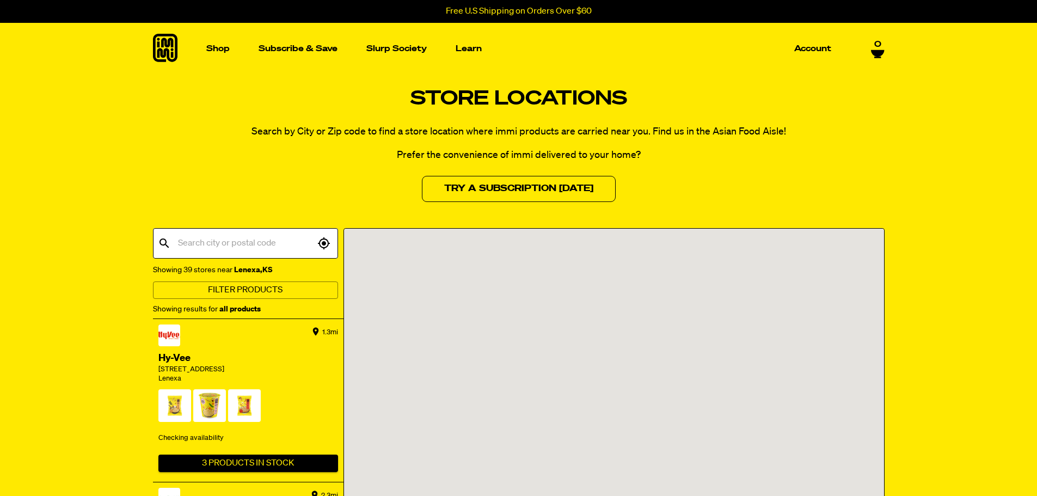  I want to click on div: Lenexa, so click(248, 379).